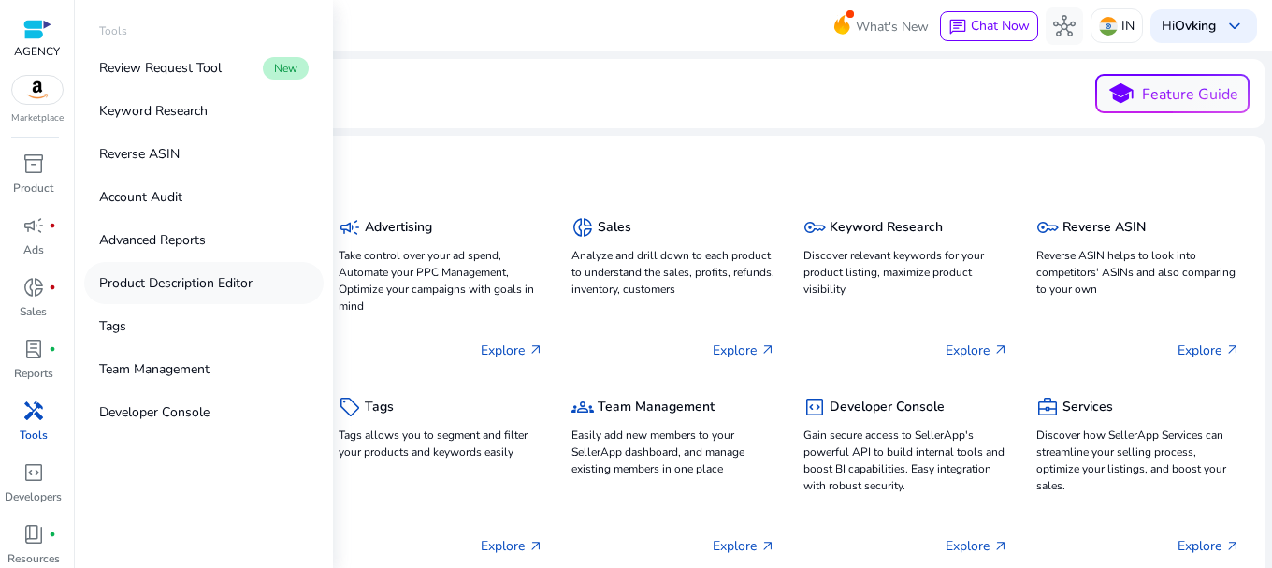 The image size is (1272, 568). I want to click on span: groups, so click(582, 407).